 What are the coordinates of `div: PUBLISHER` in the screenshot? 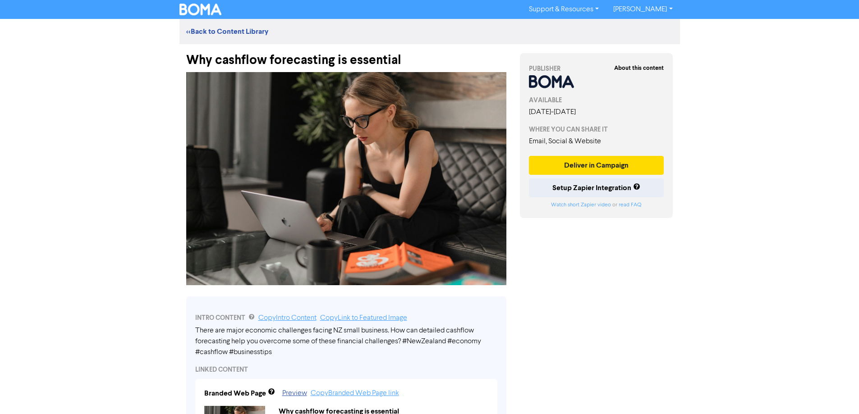 It's located at (597, 69).